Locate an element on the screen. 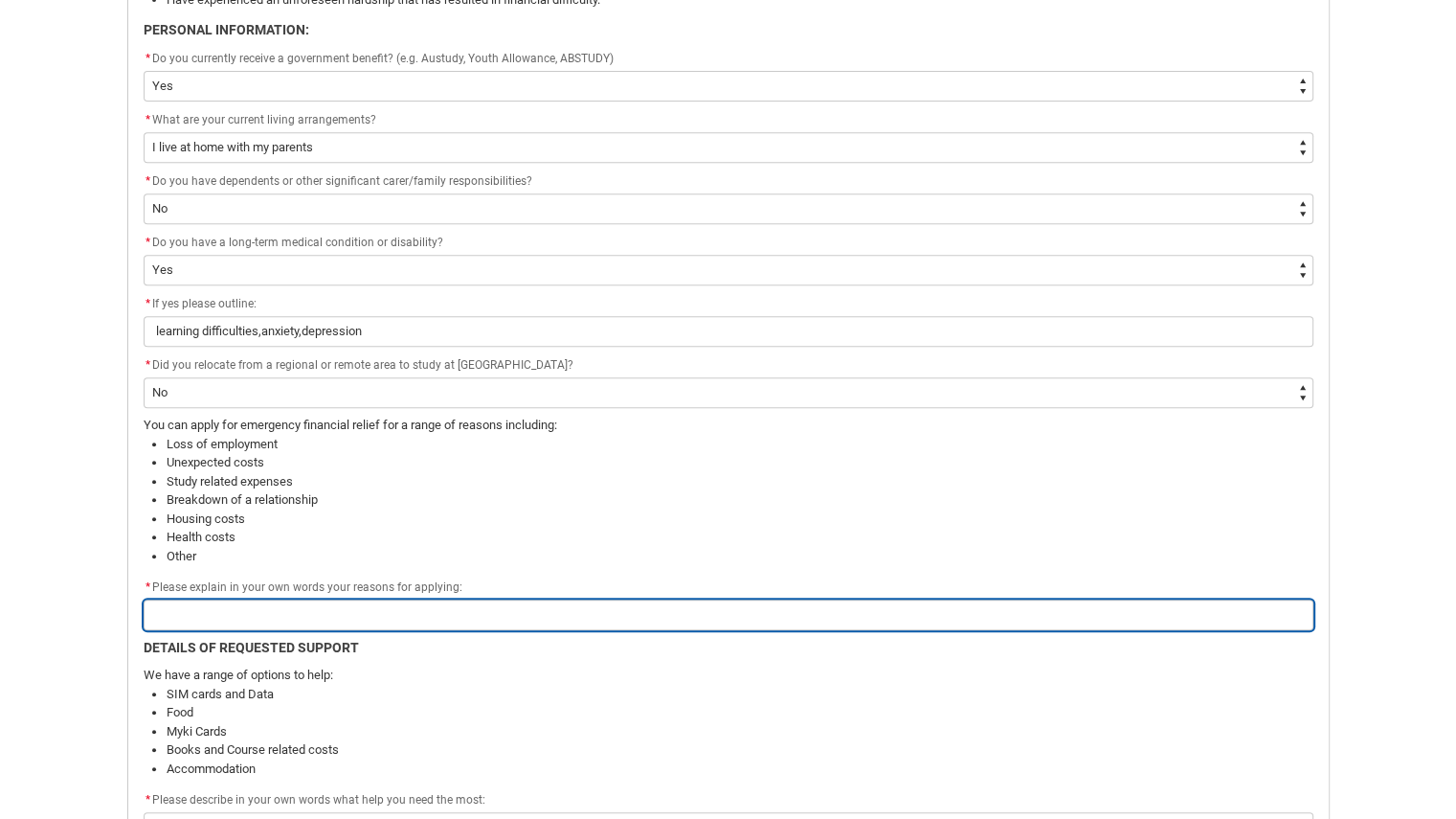 The image size is (1456, 819). strong: DETAILS OF REQUESTED SUPPORT is located at coordinates (251, 648).